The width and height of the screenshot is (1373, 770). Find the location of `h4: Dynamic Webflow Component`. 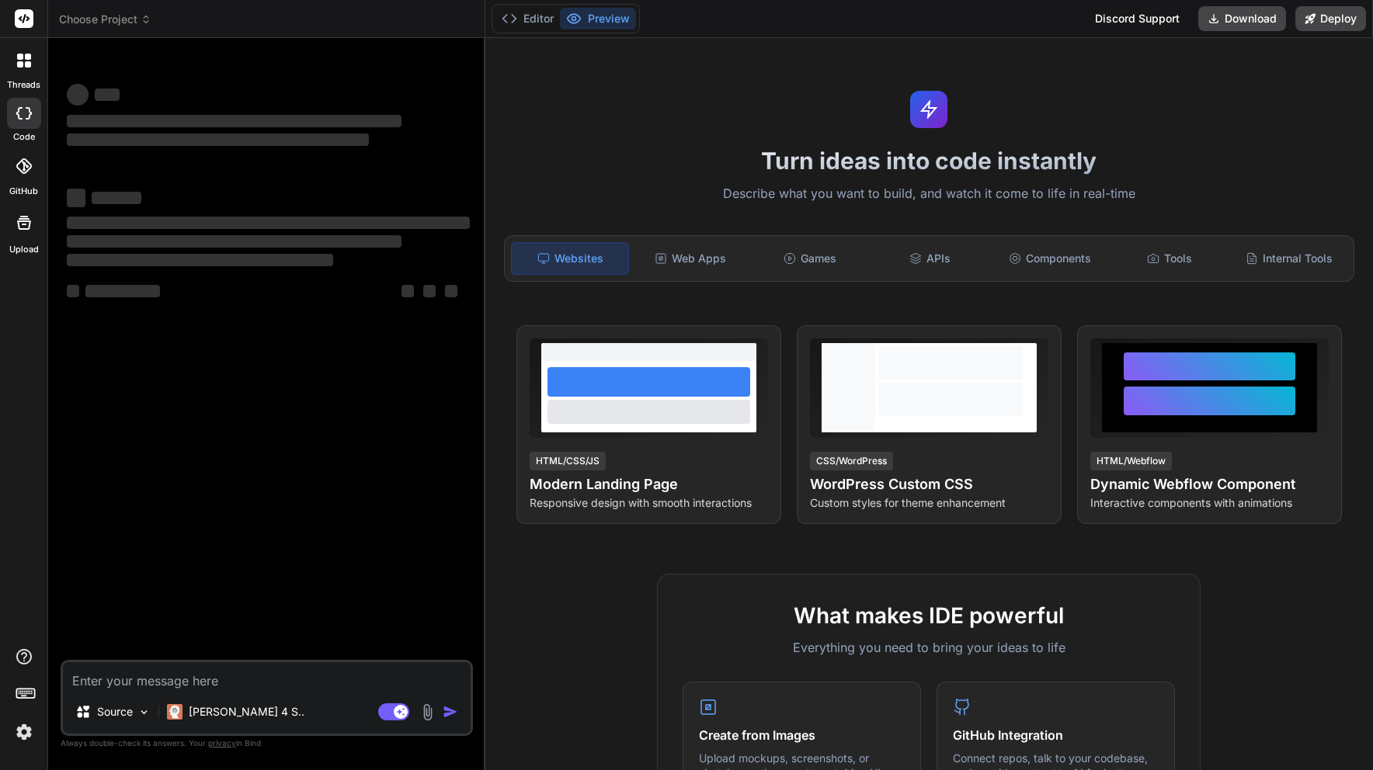

h4: Dynamic Webflow Component is located at coordinates (1209, 484).